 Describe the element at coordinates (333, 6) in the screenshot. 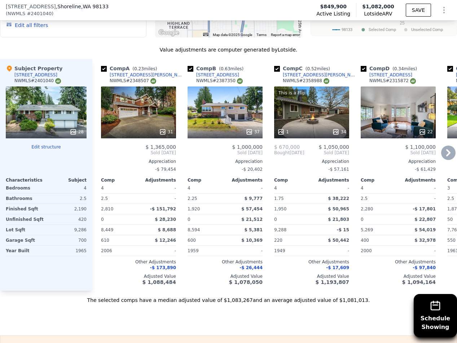

I see `span: $849,900` at that location.